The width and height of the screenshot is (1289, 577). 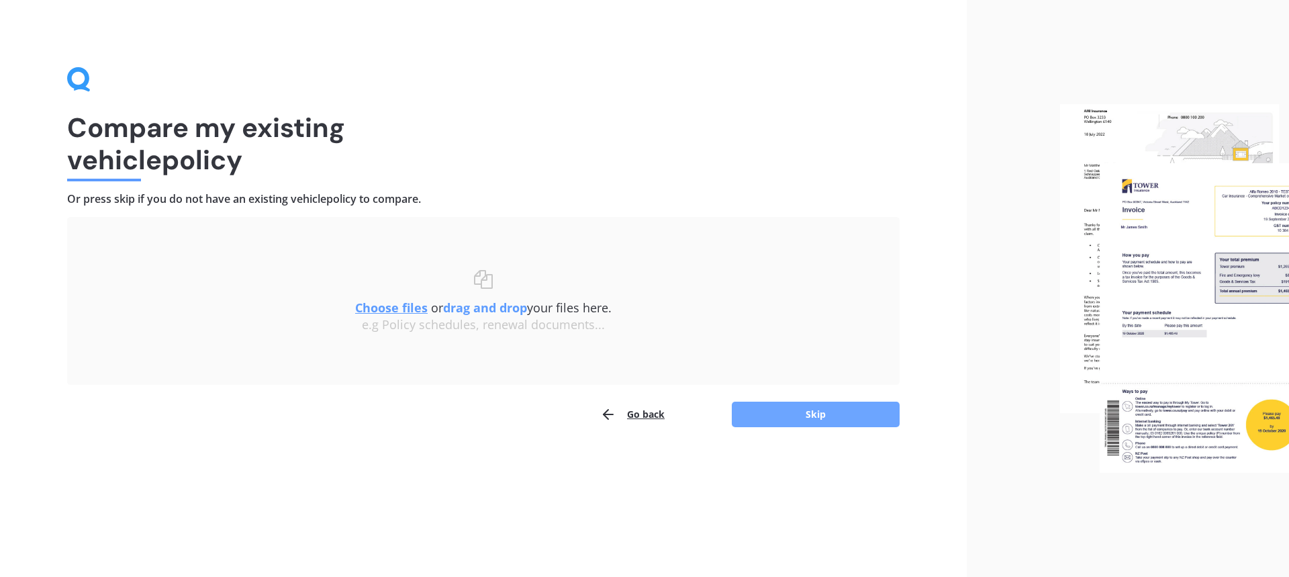 What do you see at coordinates (1174, 289) in the screenshot?
I see `img: files.webp` at bounding box center [1174, 289].